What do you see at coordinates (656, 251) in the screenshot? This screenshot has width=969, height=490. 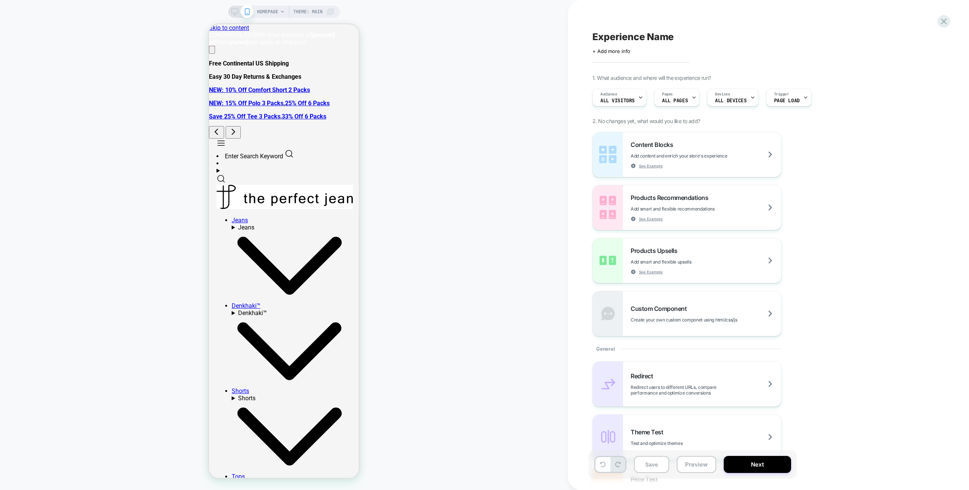 I see `span: Products Upsells` at bounding box center [656, 251].